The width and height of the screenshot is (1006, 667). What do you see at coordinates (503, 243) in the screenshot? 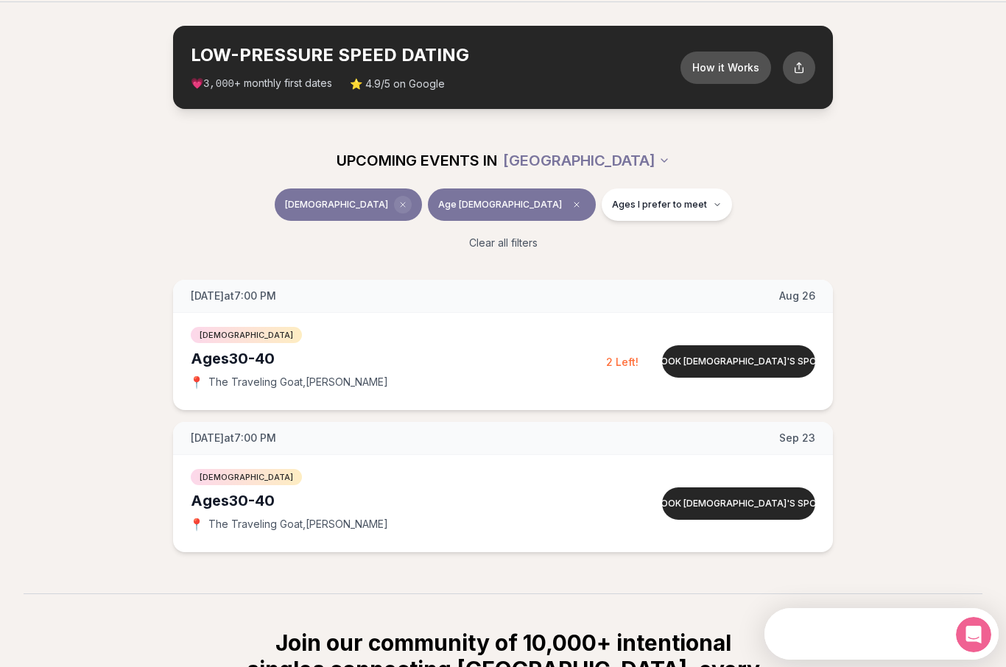
I see `button: Clear all filters` at bounding box center [503, 243].